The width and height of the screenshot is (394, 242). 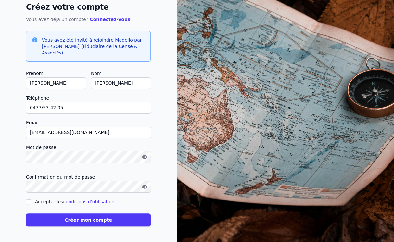 I want to click on label: Accepter les, so click(x=75, y=202).